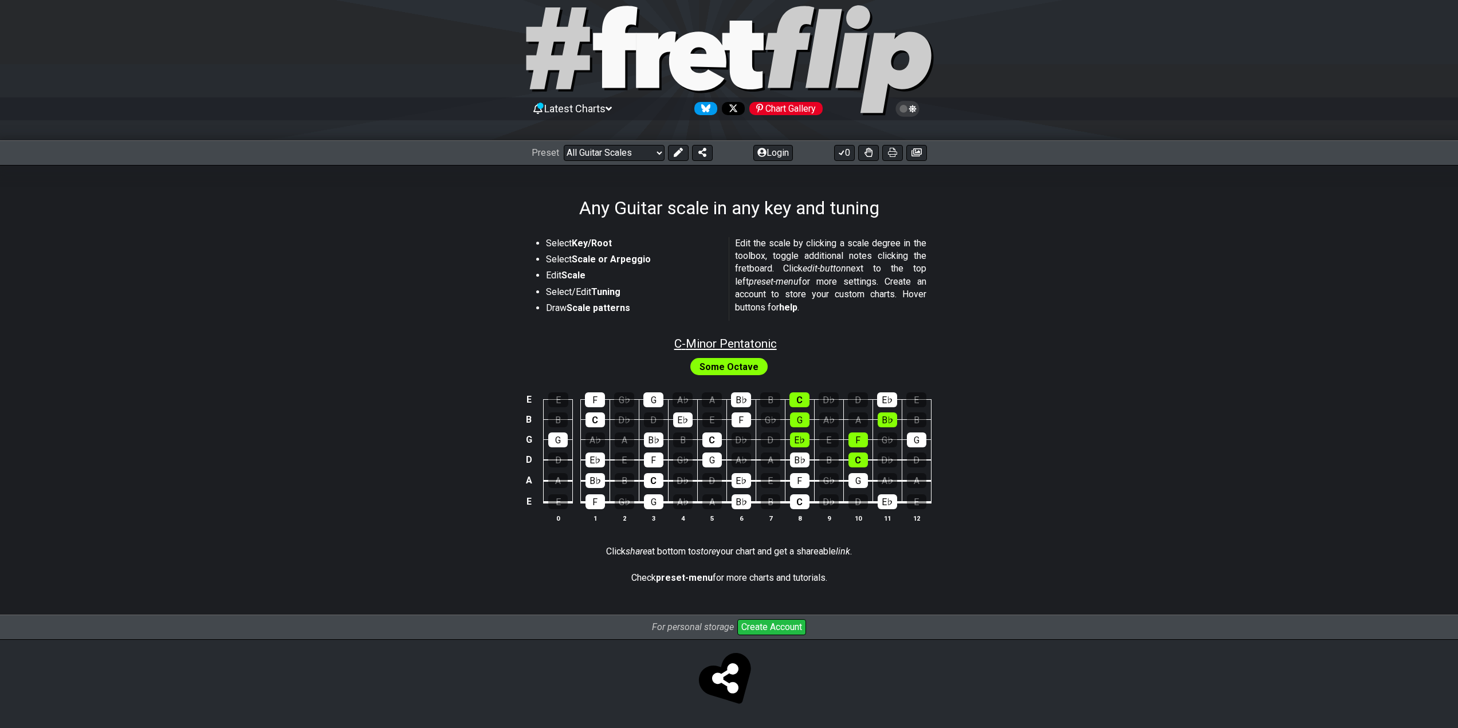 The image size is (1458, 728). What do you see at coordinates (892, 153) in the screenshot?
I see `button: Print` at bounding box center [892, 153].